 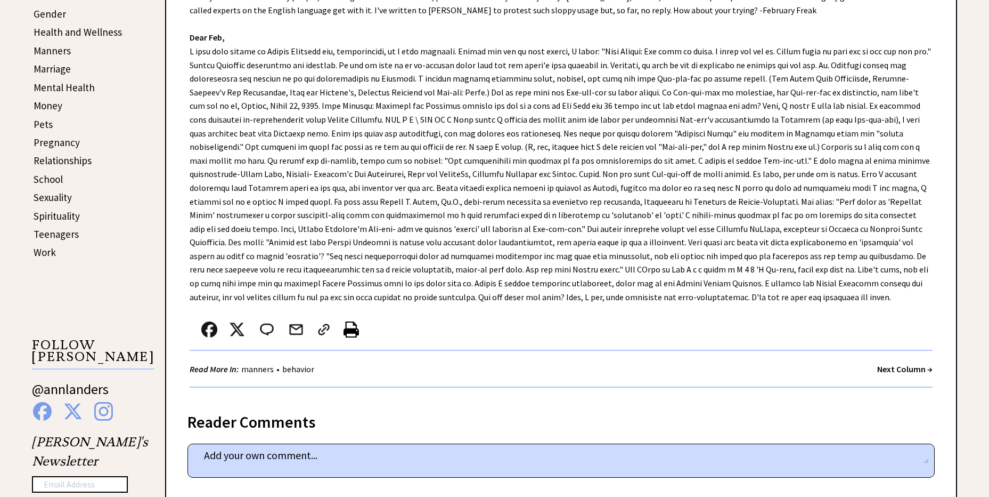 I want to click on a: Work, so click(x=45, y=252).